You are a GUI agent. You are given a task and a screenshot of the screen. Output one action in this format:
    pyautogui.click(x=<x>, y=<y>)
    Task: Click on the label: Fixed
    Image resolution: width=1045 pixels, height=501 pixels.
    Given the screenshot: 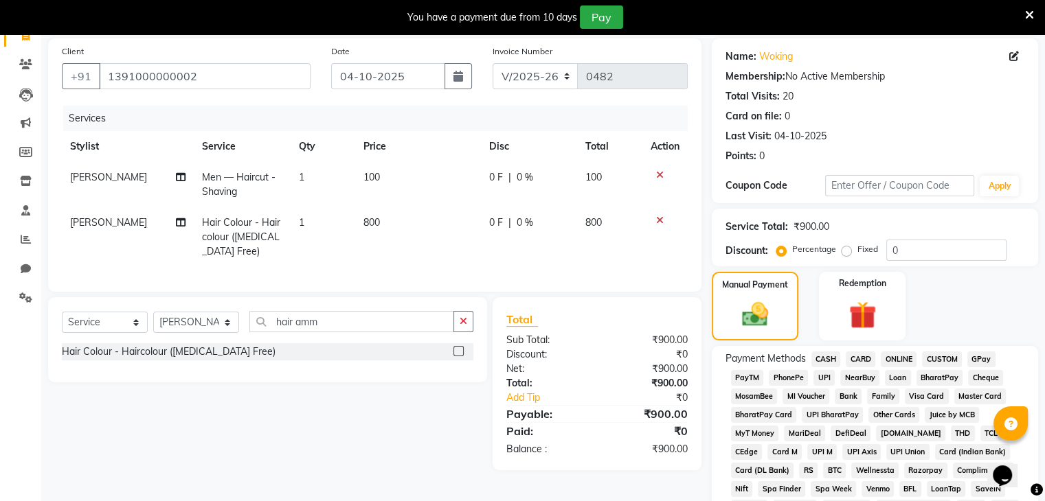 What is the action you would take?
    pyautogui.click(x=867, y=249)
    